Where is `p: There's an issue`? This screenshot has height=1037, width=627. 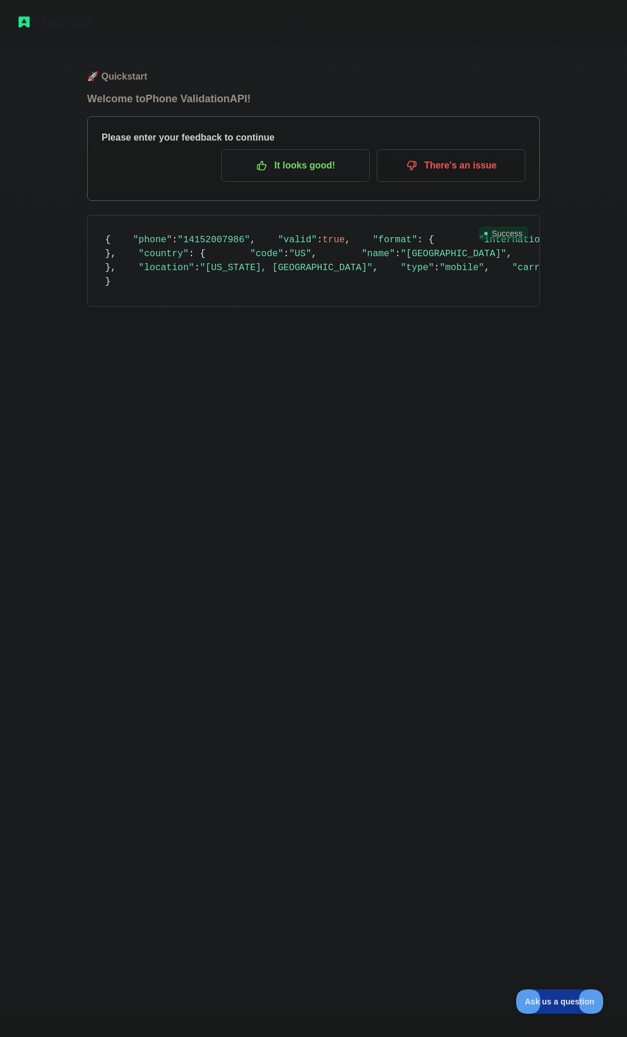
p: There's an issue is located at coordinates (451, 166).